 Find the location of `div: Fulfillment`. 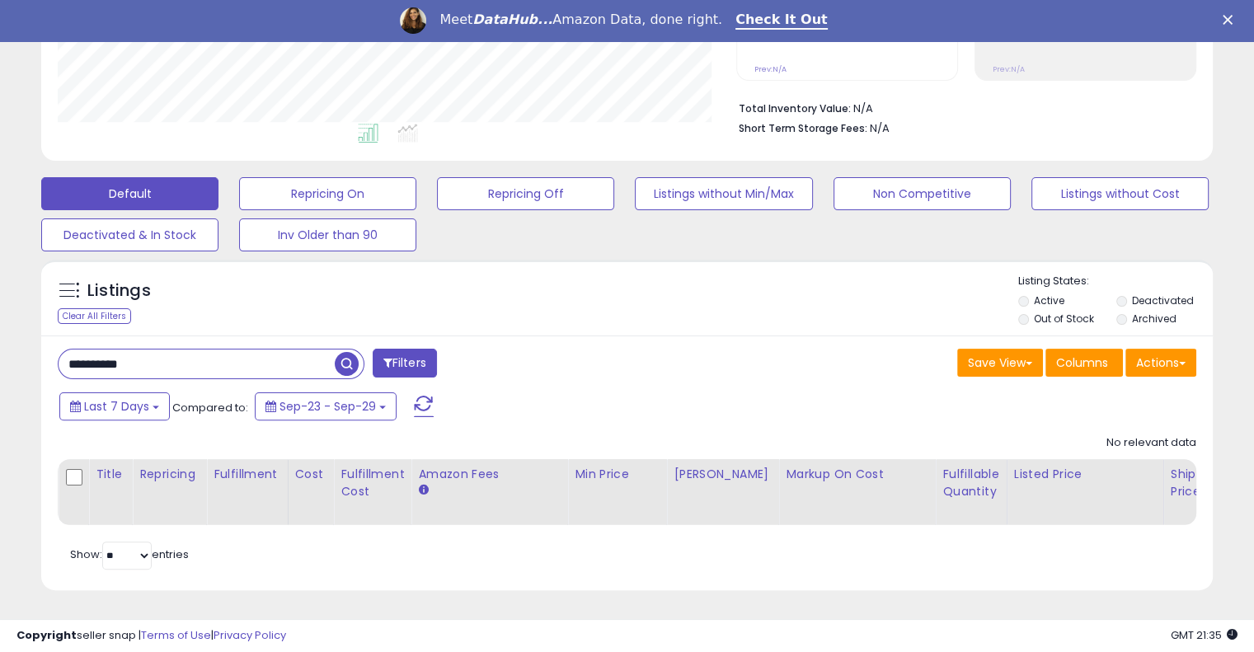

div: Fulfillment is located at coordinates (246, 474).